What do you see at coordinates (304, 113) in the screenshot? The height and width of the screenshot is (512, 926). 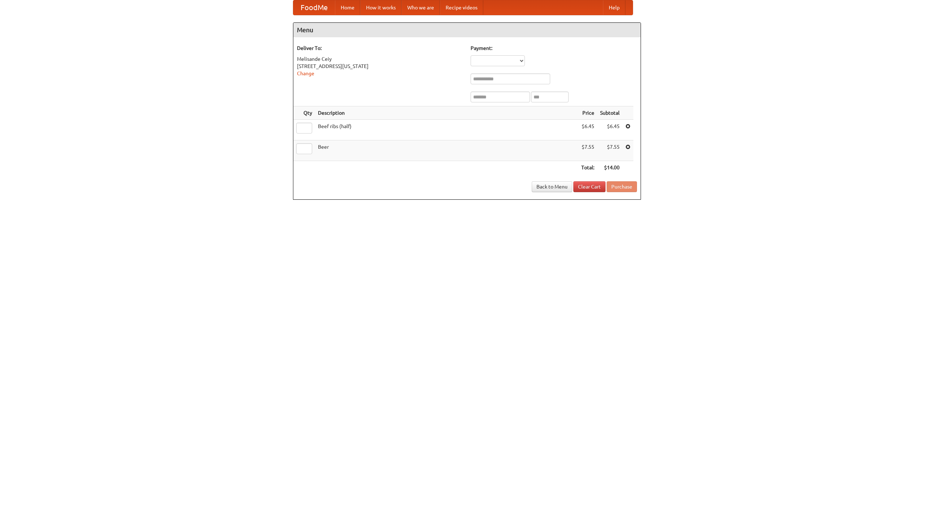 I see `th: Qty` at bounding box center [304, 113].